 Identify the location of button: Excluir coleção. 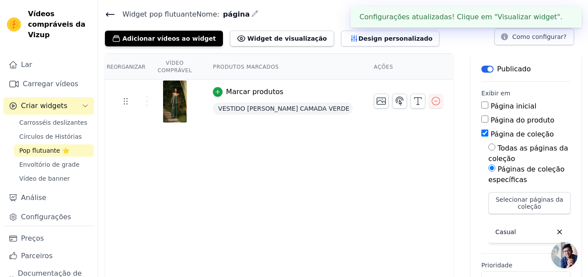
(560, 232).